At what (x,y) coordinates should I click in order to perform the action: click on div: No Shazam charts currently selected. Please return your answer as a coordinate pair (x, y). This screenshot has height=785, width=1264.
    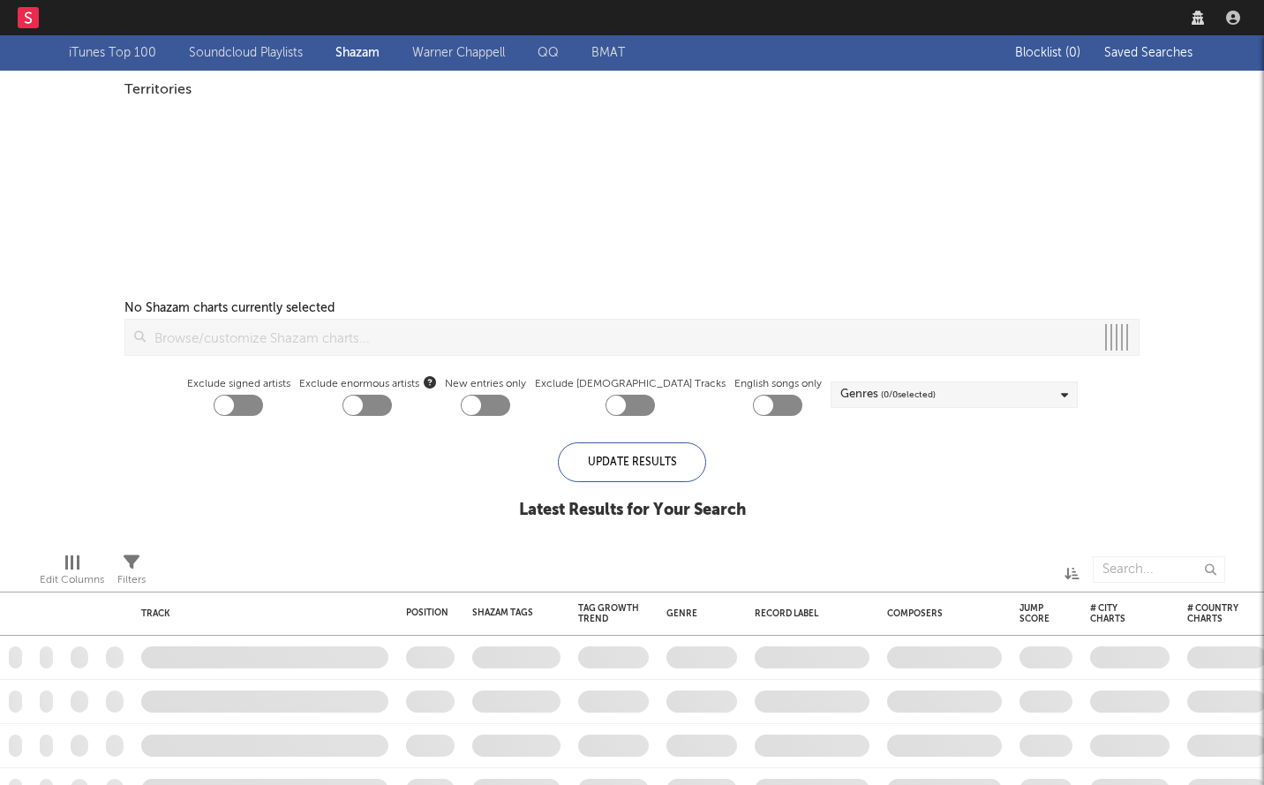
    Looking at the image, I should click on (230, 308).